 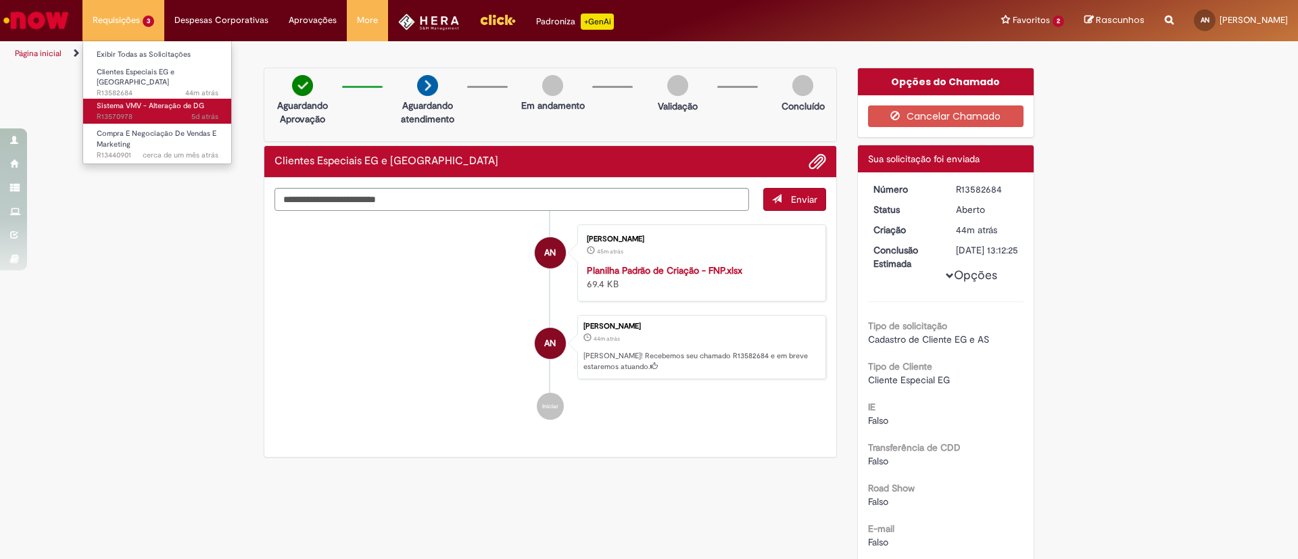 I want to click on p: Aguardando atendimento, so click(x=427, y=112).